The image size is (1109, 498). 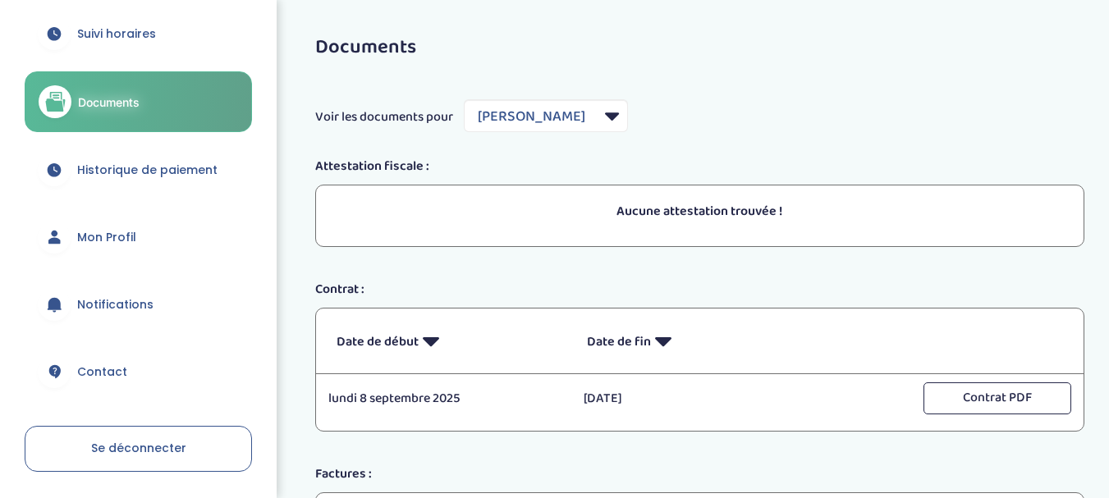 I want to click on div: Factures :, so click(x=700, y=475).